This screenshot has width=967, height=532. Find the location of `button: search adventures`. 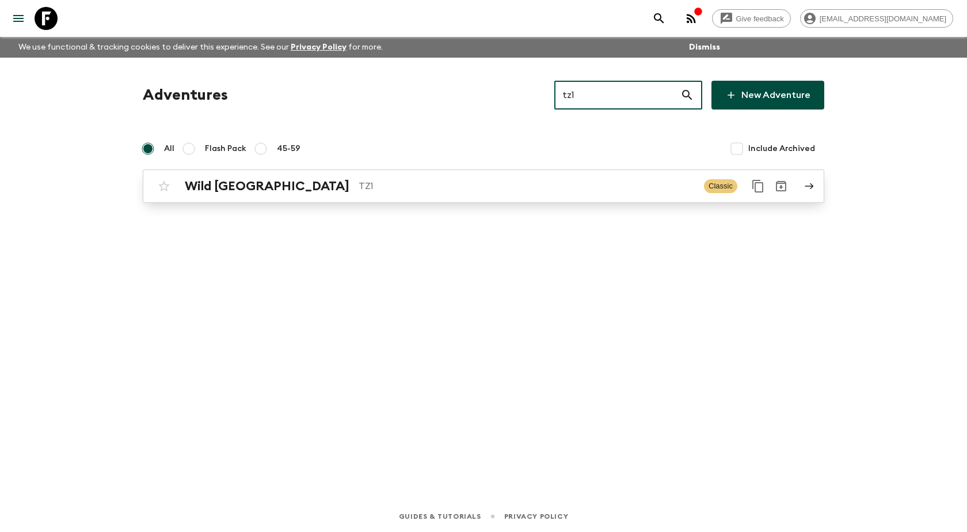

button: search adventures is located at coordinates (659, 18).